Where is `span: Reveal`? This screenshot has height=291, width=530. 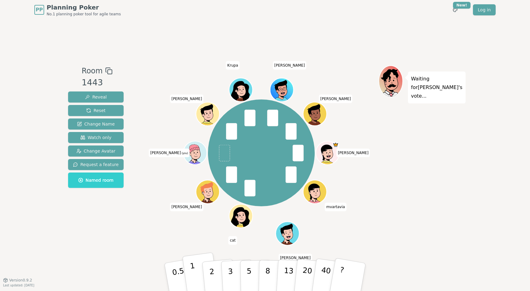 span: Reveal is located at coordinates (96, 97).